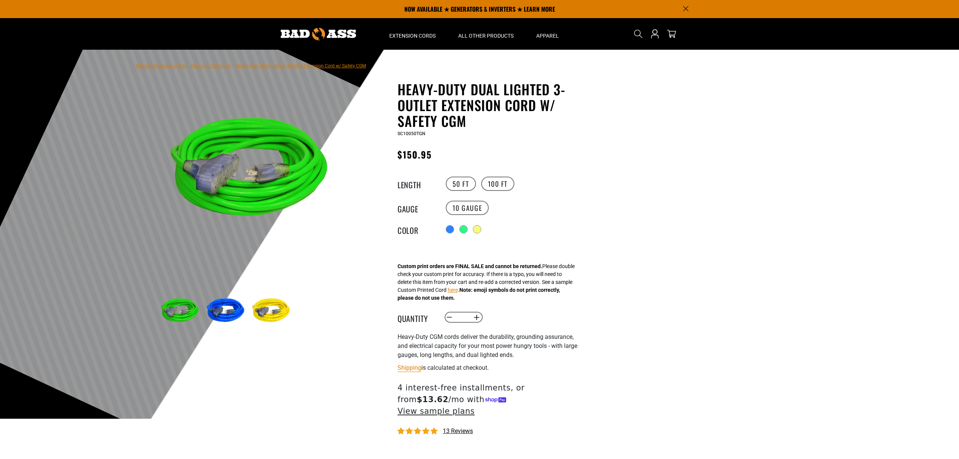 This screenshot has width=959, height=459. I want to click on strong: Custom print orders are FINAL SALE and cannot be returned., so click(470, 266).